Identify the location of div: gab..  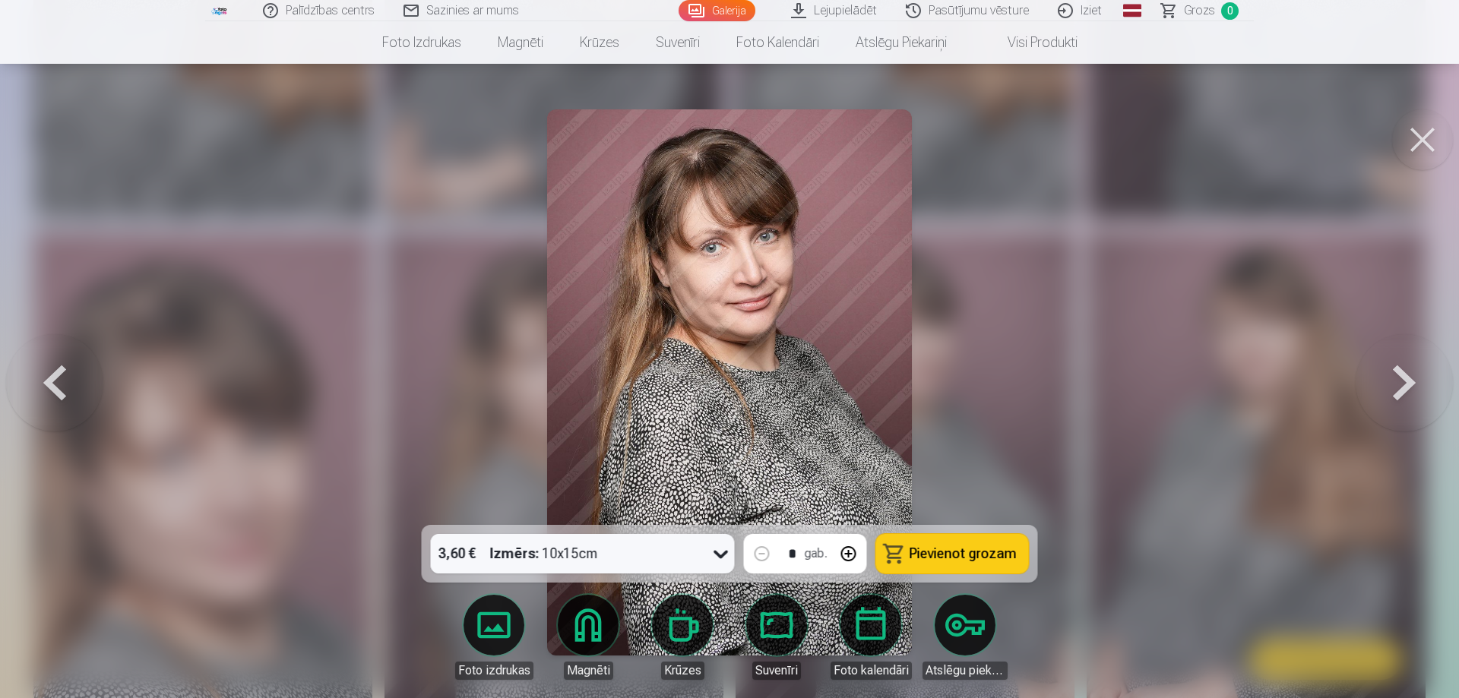
(816, 554).